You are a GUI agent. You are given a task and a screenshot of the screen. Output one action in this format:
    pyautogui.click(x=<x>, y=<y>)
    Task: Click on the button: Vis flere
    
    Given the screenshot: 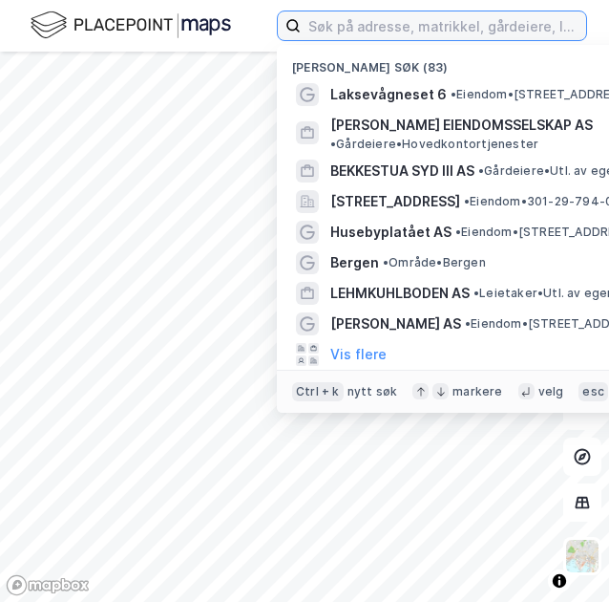 What is the action you would take?
    pyautogui.click(x=358, y=354)
    